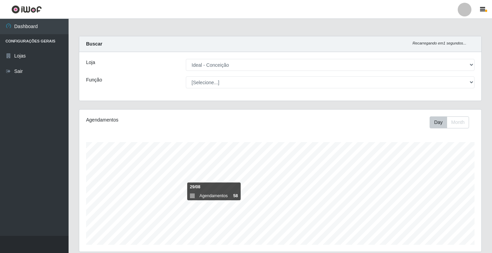  What do you see at coordinates (452, 122) in the screenshot?
I see `div: Toolbar with button groups` at bounding box center [452, 122].